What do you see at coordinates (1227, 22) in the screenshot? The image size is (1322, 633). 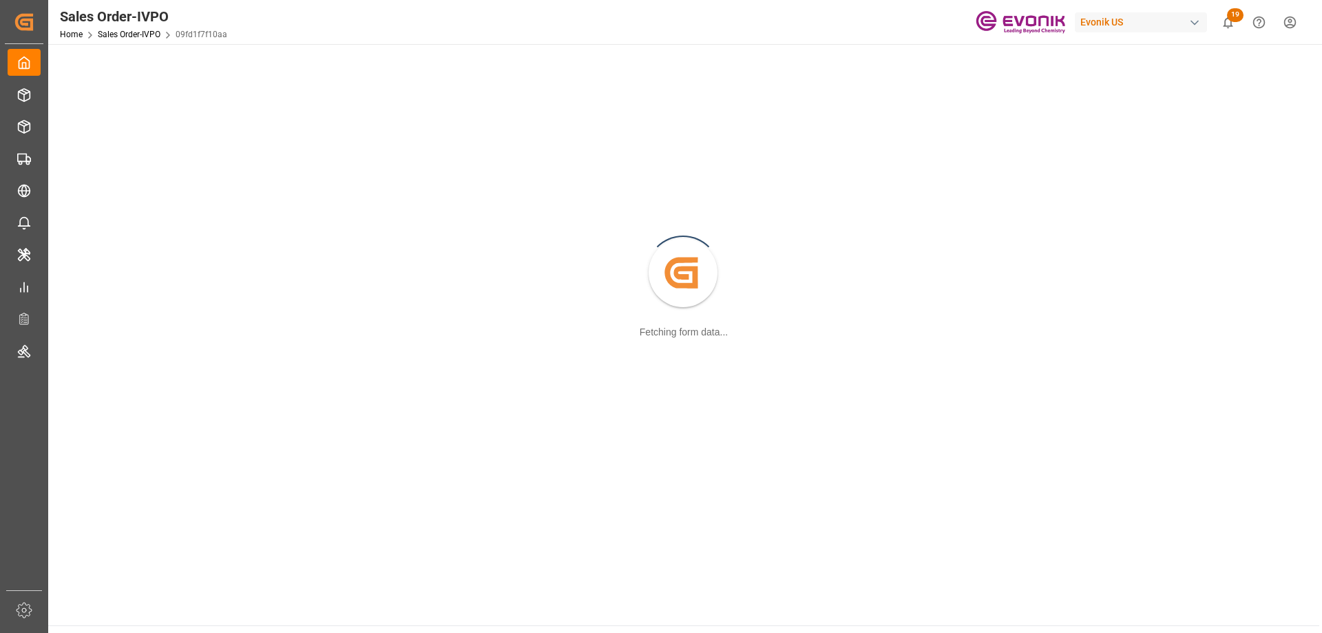 I see `button: show 19 new notifications` at bounding box center [1227, 22].